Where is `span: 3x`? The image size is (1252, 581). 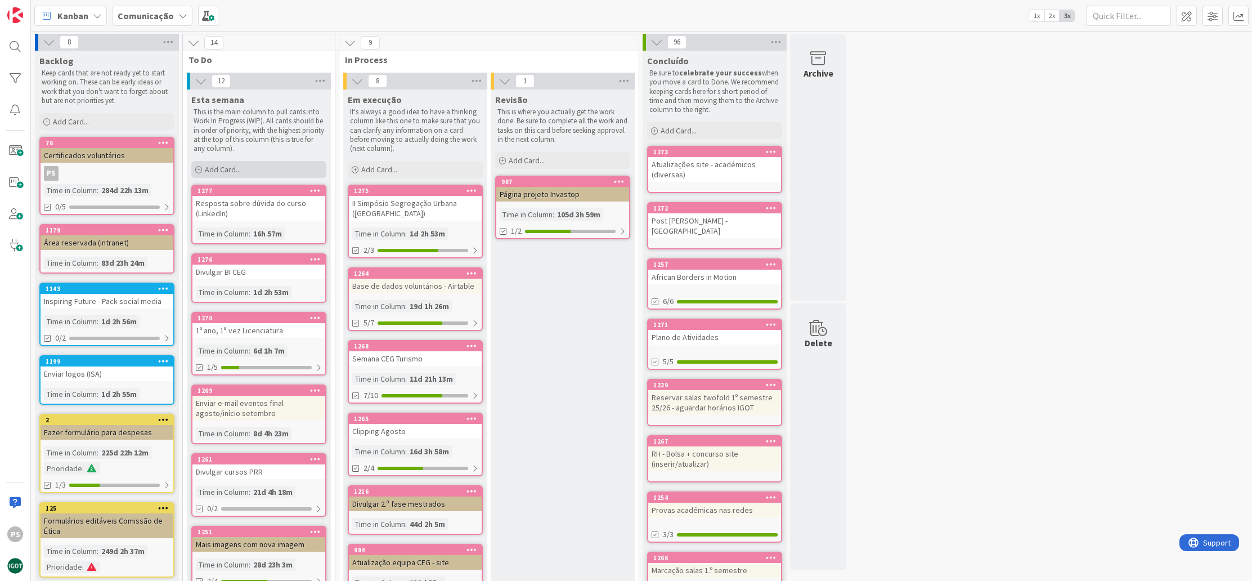 span: 3x is located at coordinates (1067, 16).